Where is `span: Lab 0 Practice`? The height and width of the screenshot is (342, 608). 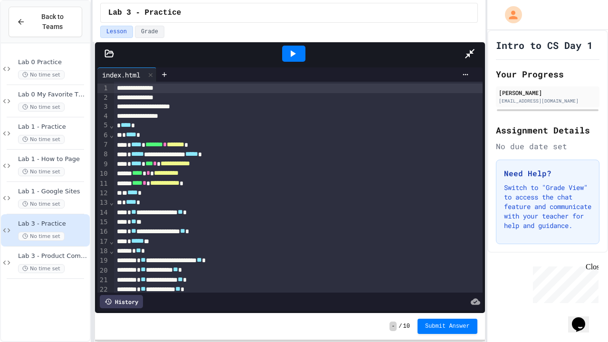 span: Lab 0 Practice is located at coordinates (53, 62).